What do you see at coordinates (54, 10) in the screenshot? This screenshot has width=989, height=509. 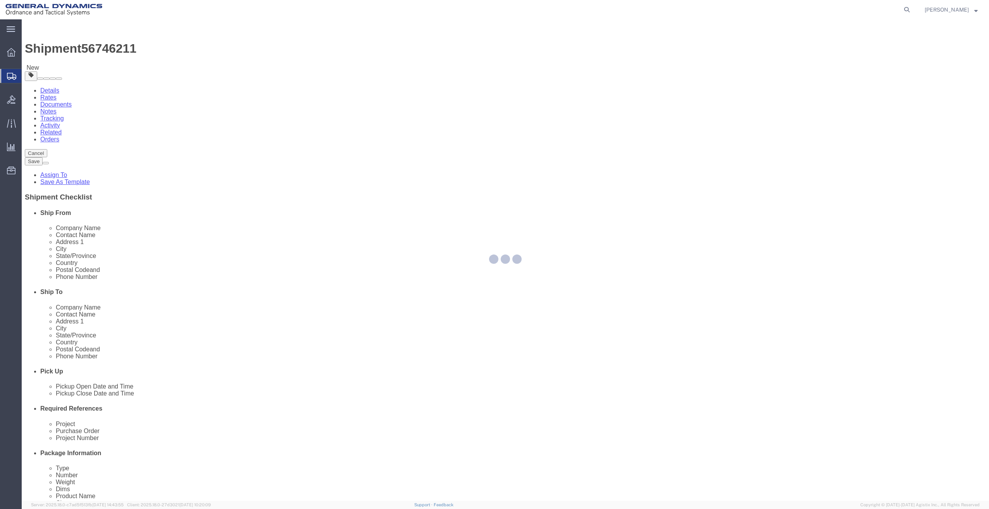 I see `img: logo` at bounding box center [54, 10].